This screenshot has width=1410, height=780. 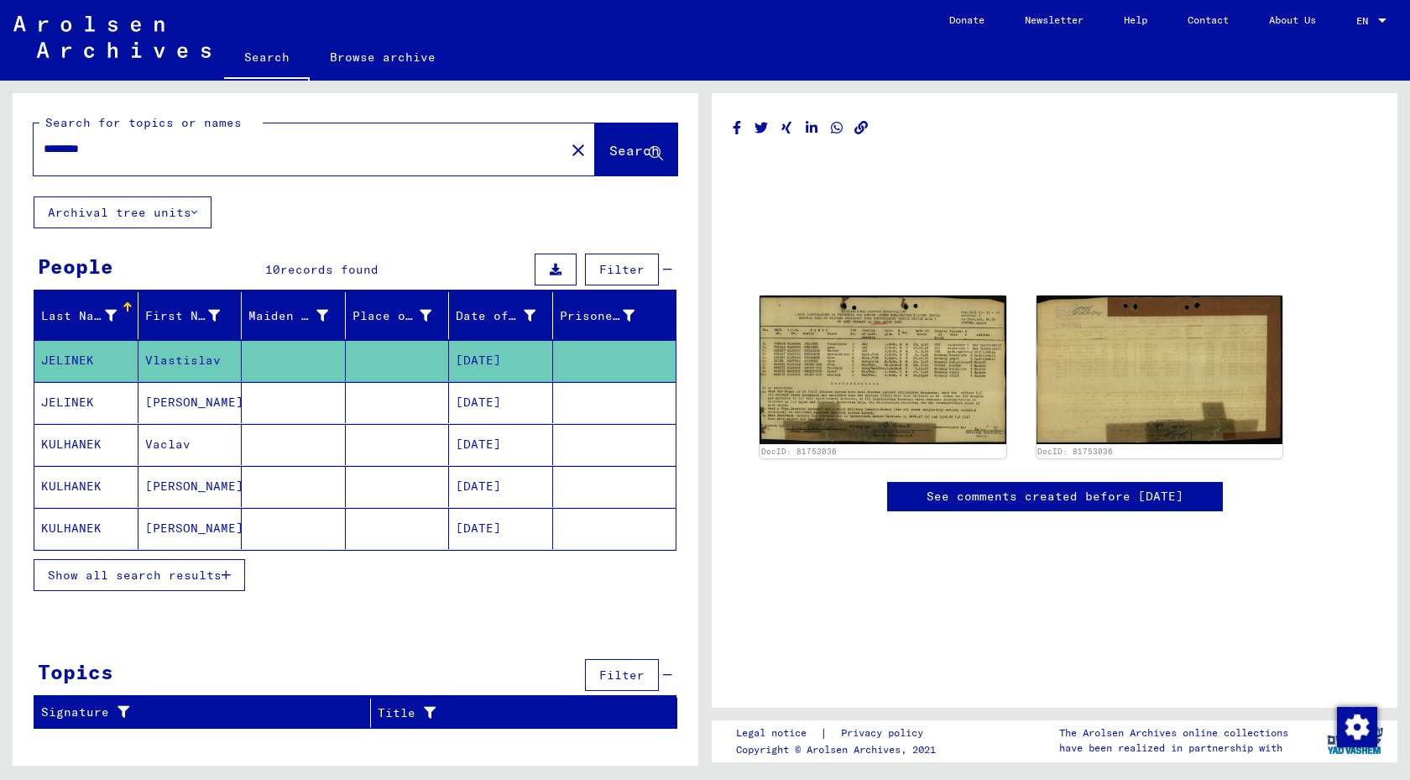 I want to click on a: Legal notice, so click(x=778, y=733).